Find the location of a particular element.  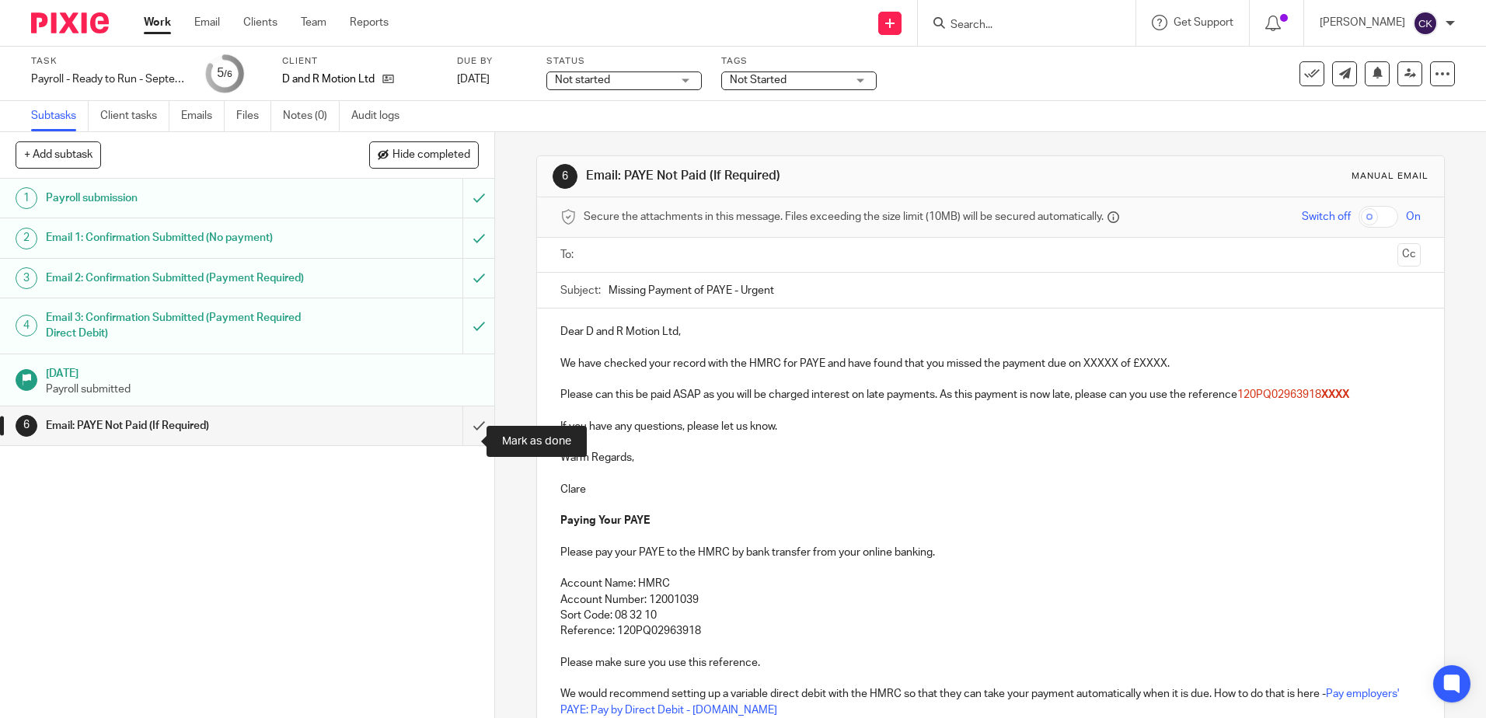

p: Account Name: HMRC is located at coordinates (990, 584).